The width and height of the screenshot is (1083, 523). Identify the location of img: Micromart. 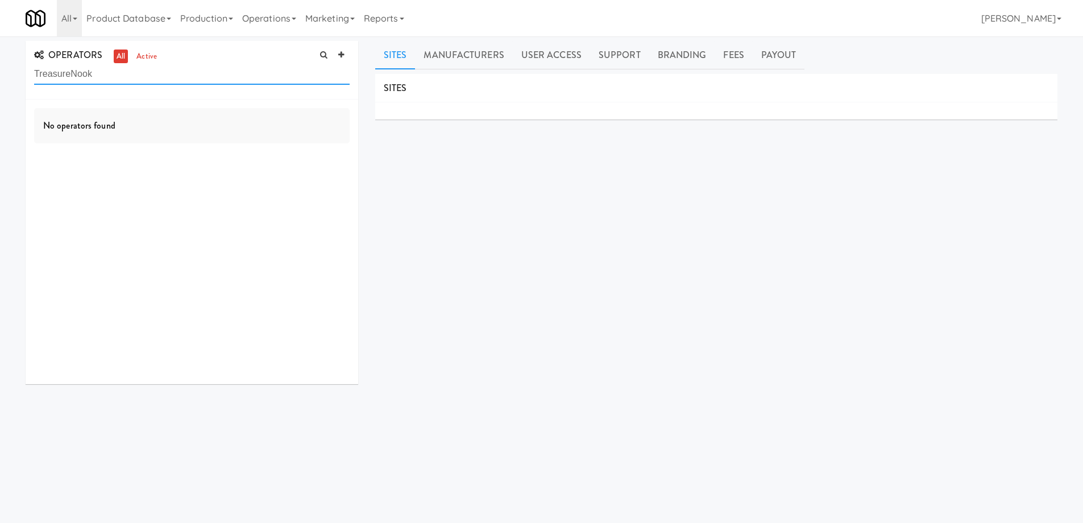
(35, 18).